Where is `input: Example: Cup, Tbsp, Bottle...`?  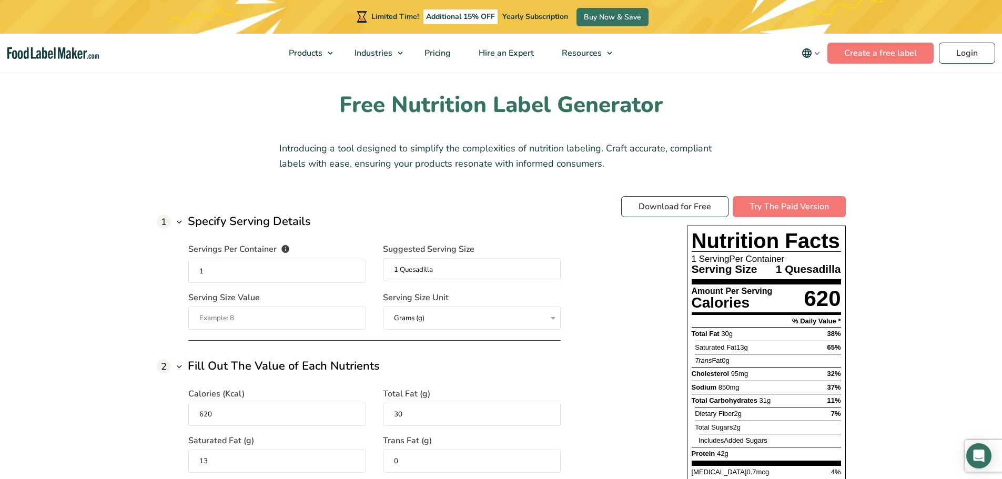
input: Example: Cup, Tbsp, Bottle... is located at coordinates (472, 270).